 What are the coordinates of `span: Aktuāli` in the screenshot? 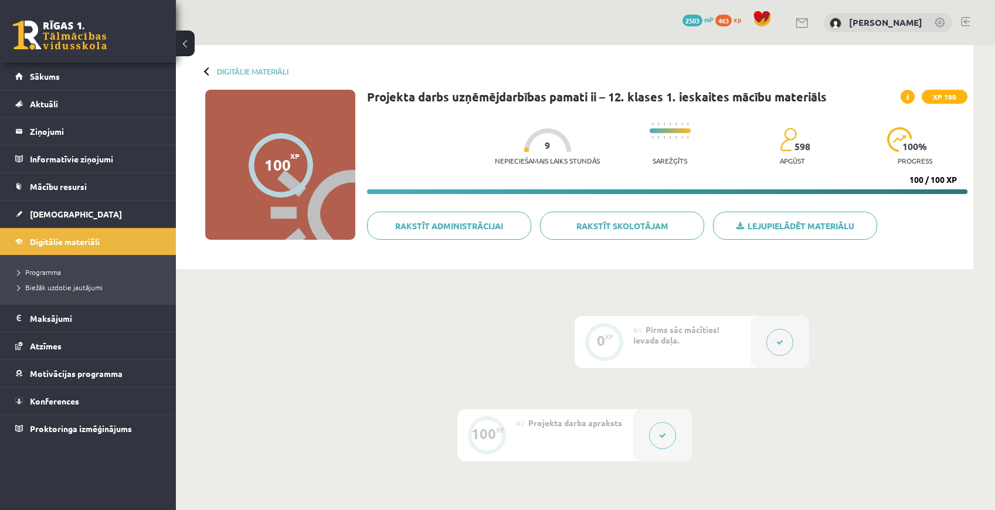 It's located at (44, 104).